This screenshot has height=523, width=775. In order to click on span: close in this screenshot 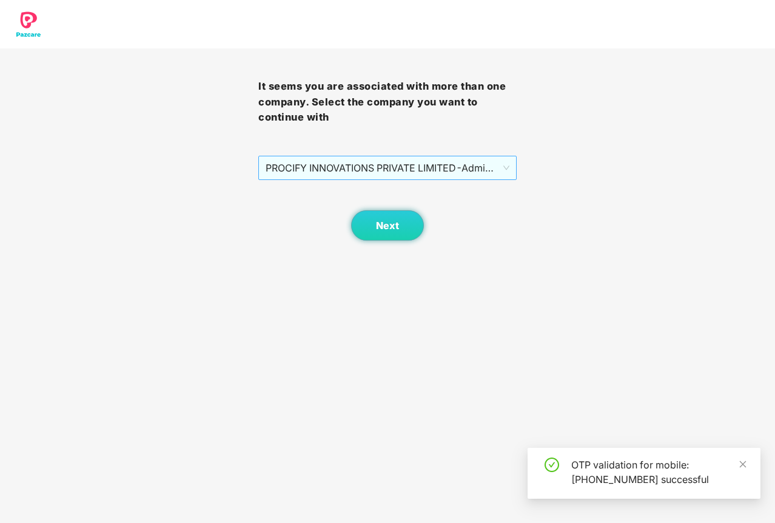, I will do `click(743, 464)`.